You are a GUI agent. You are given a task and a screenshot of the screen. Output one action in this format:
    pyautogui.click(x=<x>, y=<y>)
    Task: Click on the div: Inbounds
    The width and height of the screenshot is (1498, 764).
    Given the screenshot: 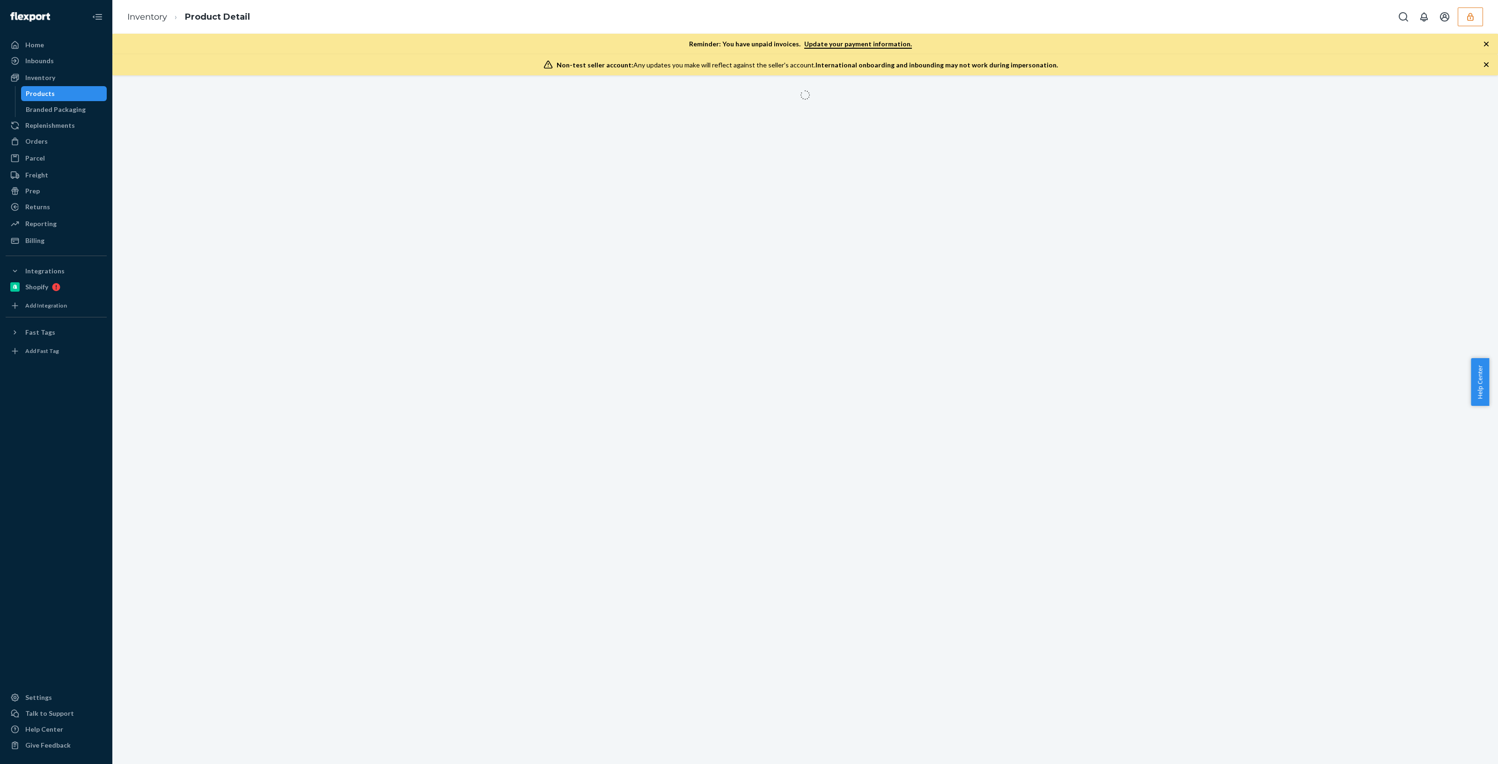 What is the action you would take?
    pyautogui.click(x=39, y=61)
    